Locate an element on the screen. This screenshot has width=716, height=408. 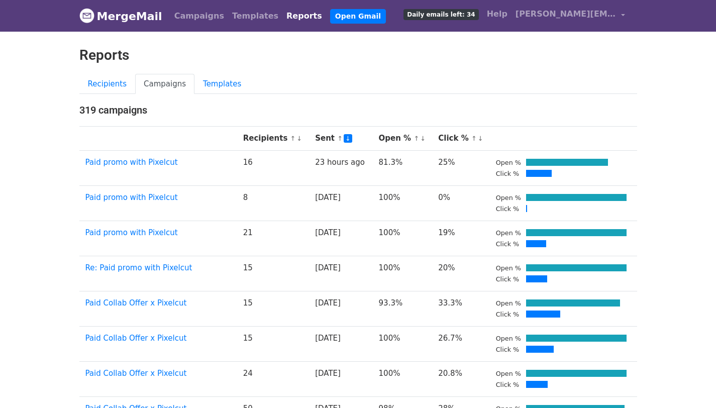
th: Click % is located at coordinates (461, 139).